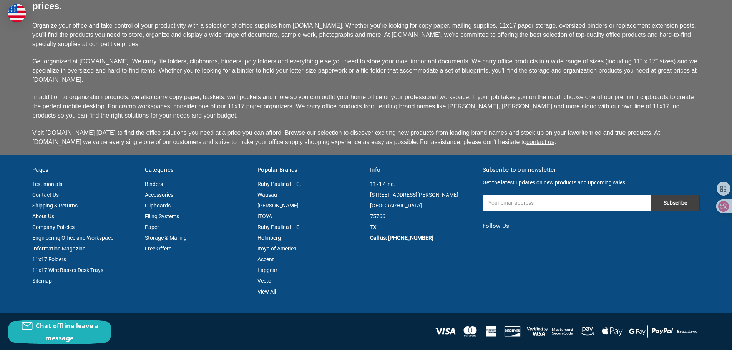  Describe the element at coordinates (675, 203) in the screenshot. I see `input: Subscribe` at that location.